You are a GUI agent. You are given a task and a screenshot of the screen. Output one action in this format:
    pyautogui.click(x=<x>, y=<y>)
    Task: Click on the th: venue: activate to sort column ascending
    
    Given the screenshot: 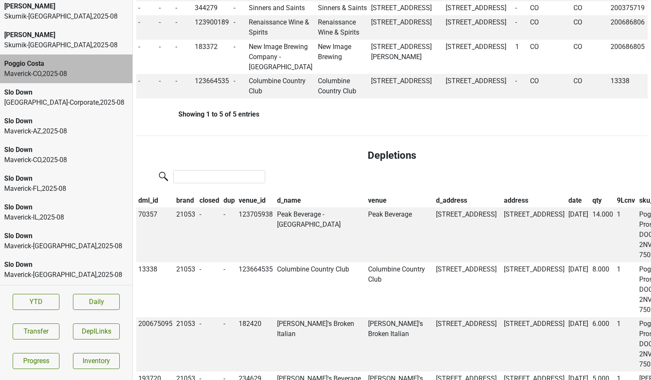 What is the action you would take?
    pyautogui.click(x=400, y=200)
    